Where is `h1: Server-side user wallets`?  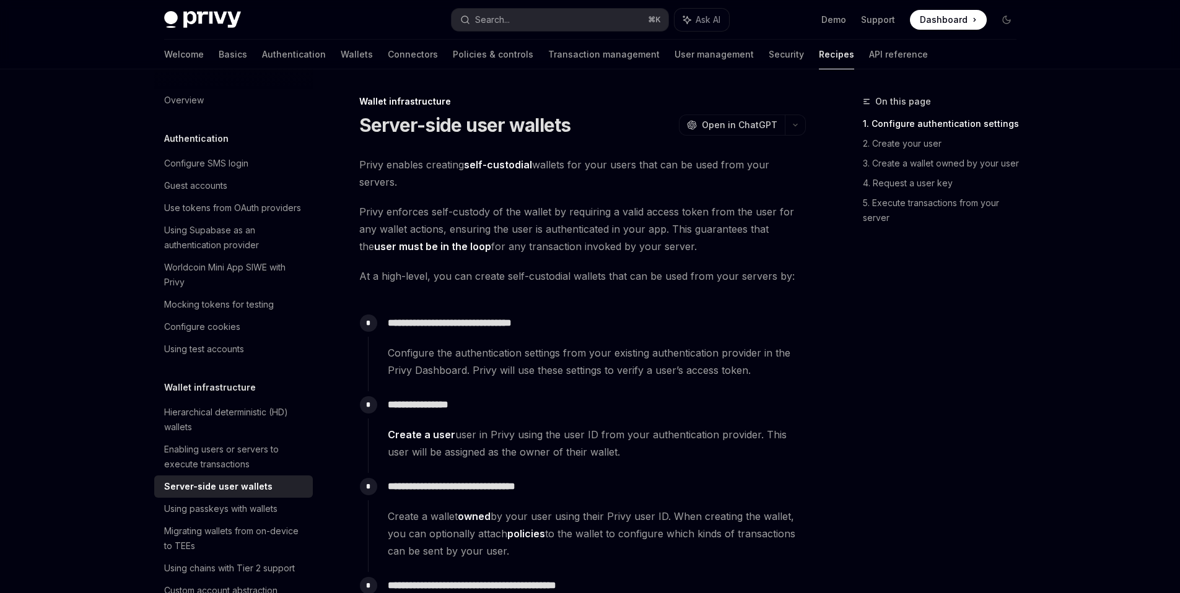
h1: Server-side user wallets is located at coordinates (465, 125).